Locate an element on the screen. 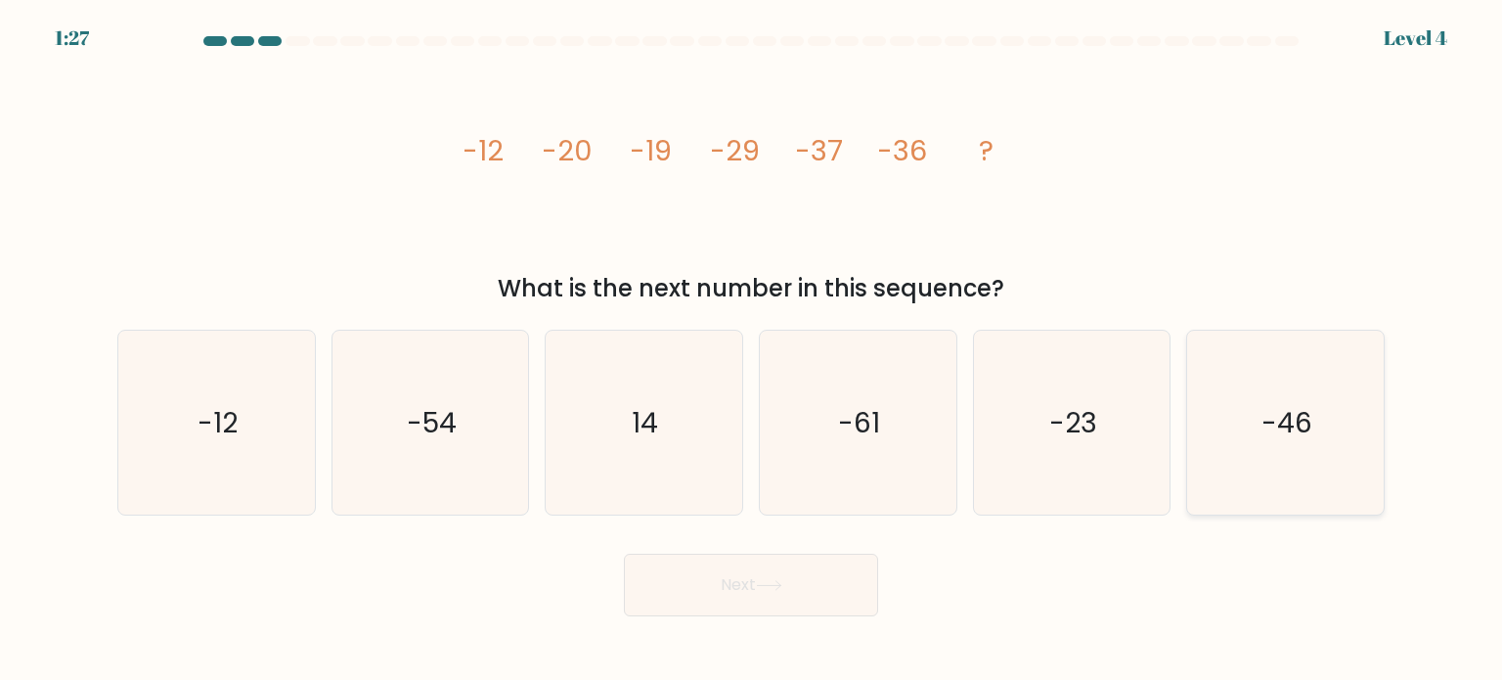 Image resolution: width=1502 pixels, height=680 pixels. text: -23 is located at coordinates (1073, 422).